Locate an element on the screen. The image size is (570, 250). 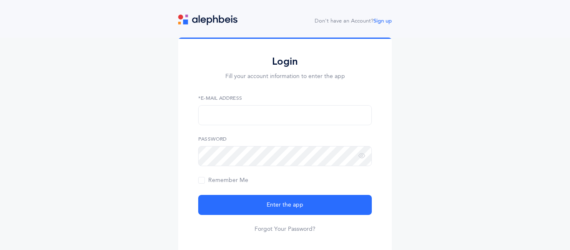
label: *E-Mail Address is located at coordinates (285, 98).